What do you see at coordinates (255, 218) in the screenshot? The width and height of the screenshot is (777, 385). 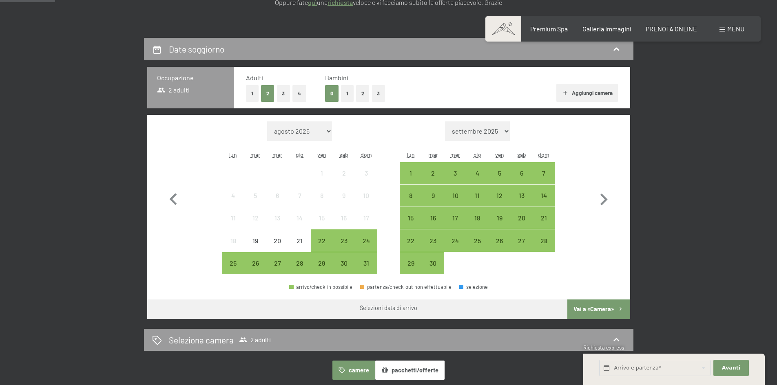 I see `div: Tue Aug 12 2025` at bounding box center [255, 218].